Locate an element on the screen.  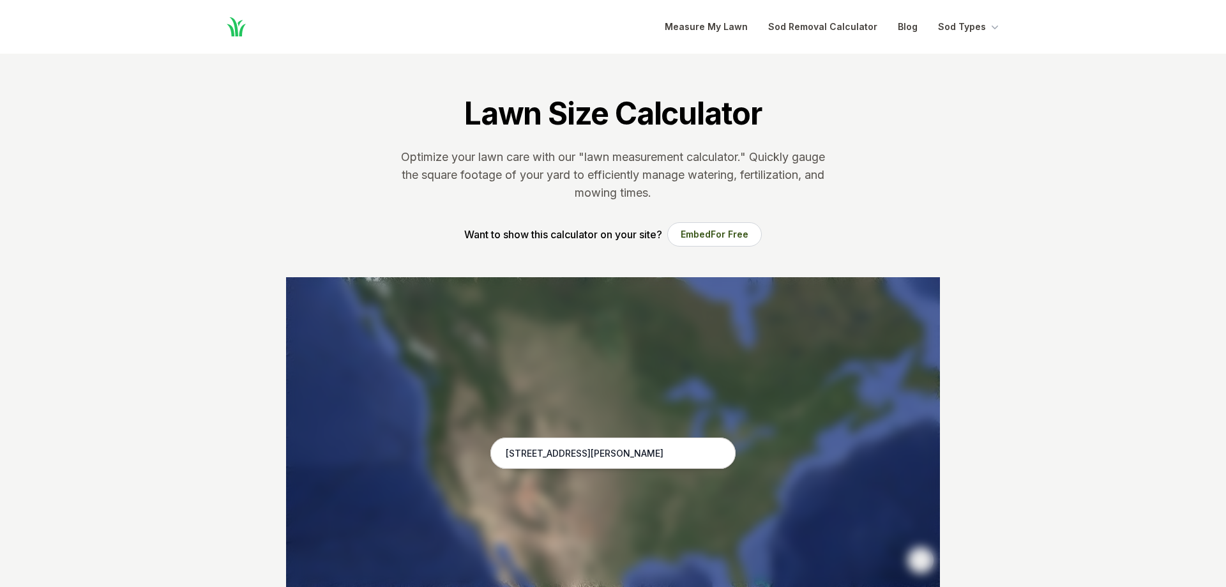
p: Optimize your lawn care with our "lawn measurement calculator." Quickly gauge the square footage ... is located at coordinates (613, 175).